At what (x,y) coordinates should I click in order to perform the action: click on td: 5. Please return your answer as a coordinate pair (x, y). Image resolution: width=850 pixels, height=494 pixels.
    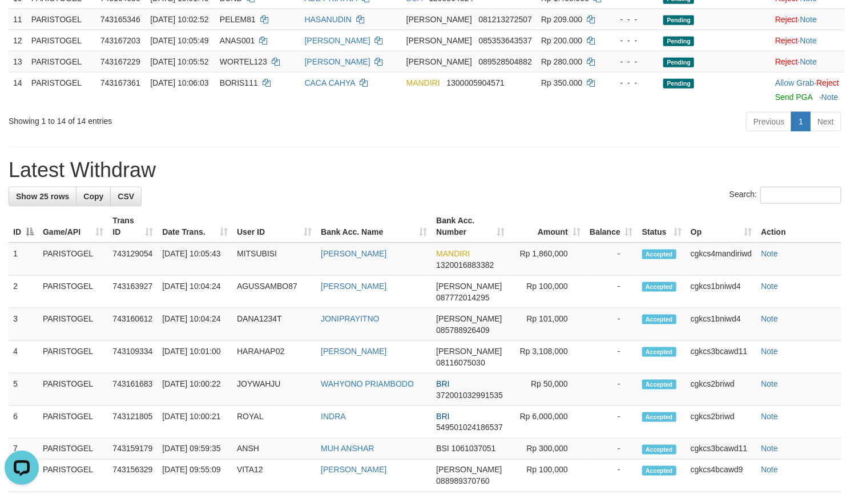
    Looking at the image, I should click on (23, 389).